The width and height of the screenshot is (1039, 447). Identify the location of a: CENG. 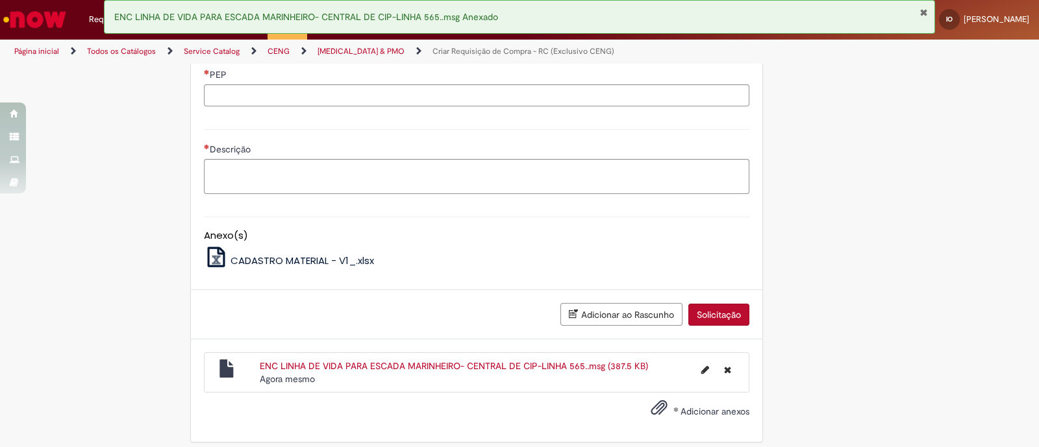
(279, 51).